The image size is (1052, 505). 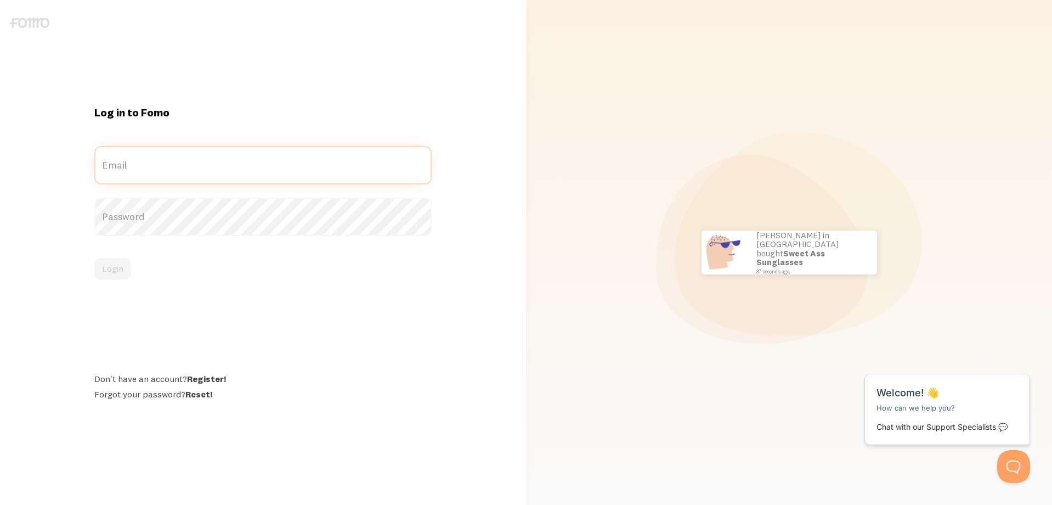 I want to click on label: Password, so click(x=263, y=217).